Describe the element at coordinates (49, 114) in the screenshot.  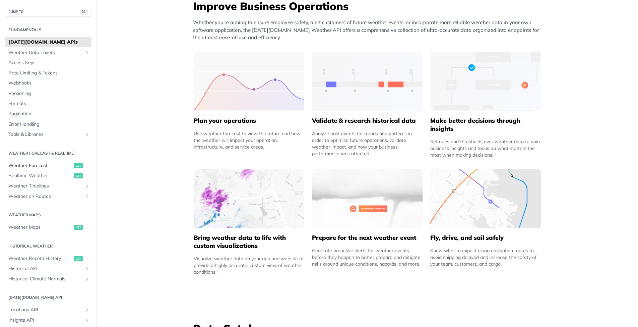
I see `span: Pagination` at that location.